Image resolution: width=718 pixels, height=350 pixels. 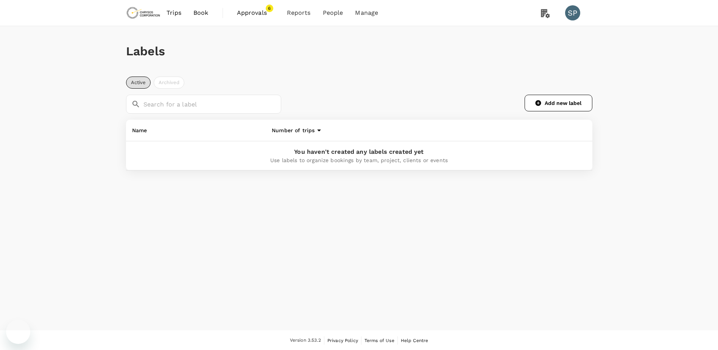 What do you see at coordinates (359, 160) in the screenshot?
I see `p: Use labels to organize bookings by team, project, clients or events` at bounding box center [359, 160].